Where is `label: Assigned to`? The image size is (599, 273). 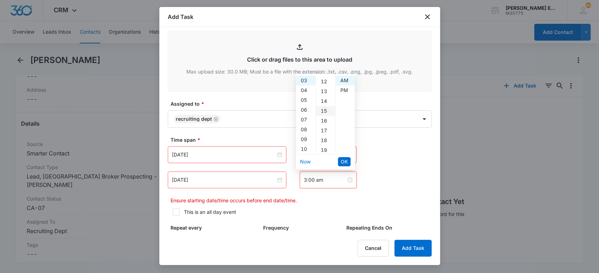 label: Assigned to is located at coordinates (302, 104).